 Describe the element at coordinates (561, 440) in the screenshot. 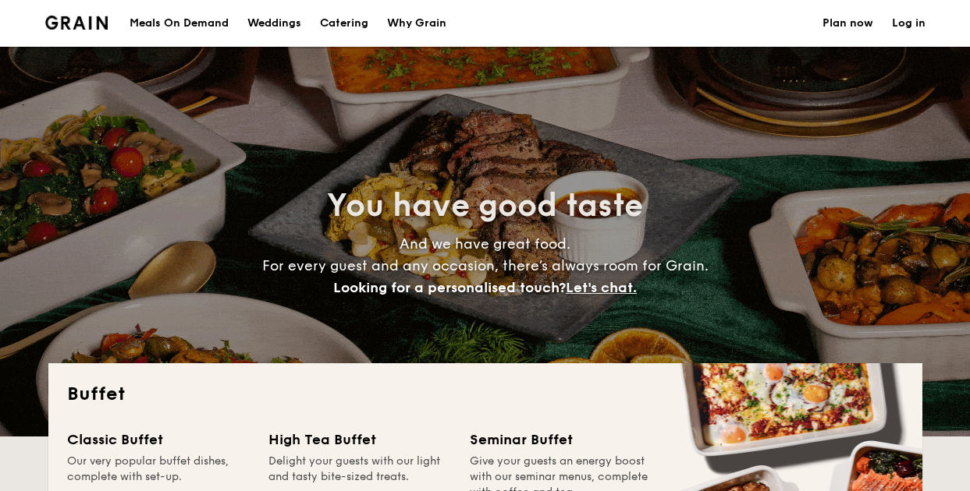

I see `div: Seminar Buffet` at that location.